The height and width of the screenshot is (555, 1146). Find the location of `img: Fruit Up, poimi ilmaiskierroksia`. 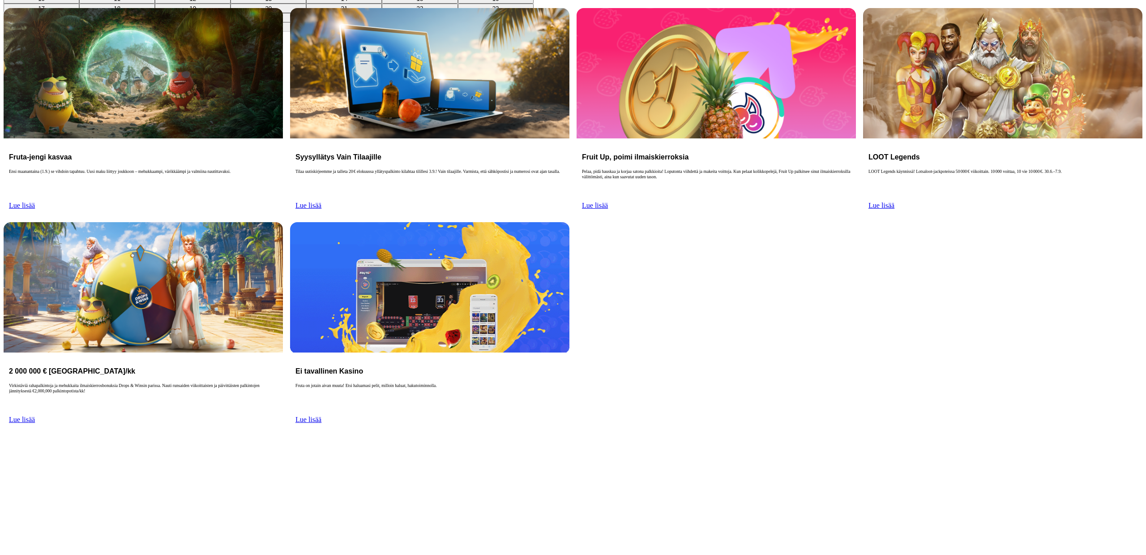

img: Fruit Up, poimi ilmaiskierroksia is located at coordinates (716, 73).